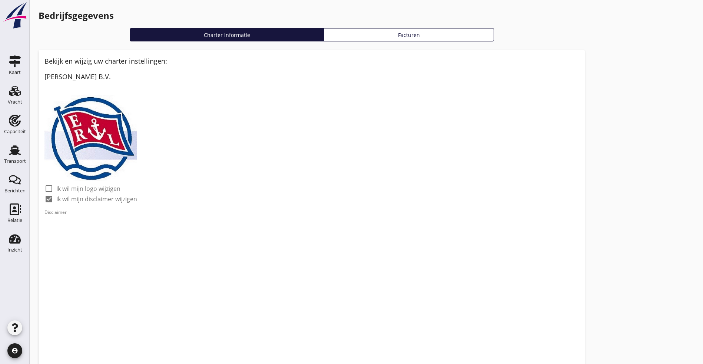  Describe the element at coordinates (15, 191) in the screenshot. I see `div: Berichten` at that location.